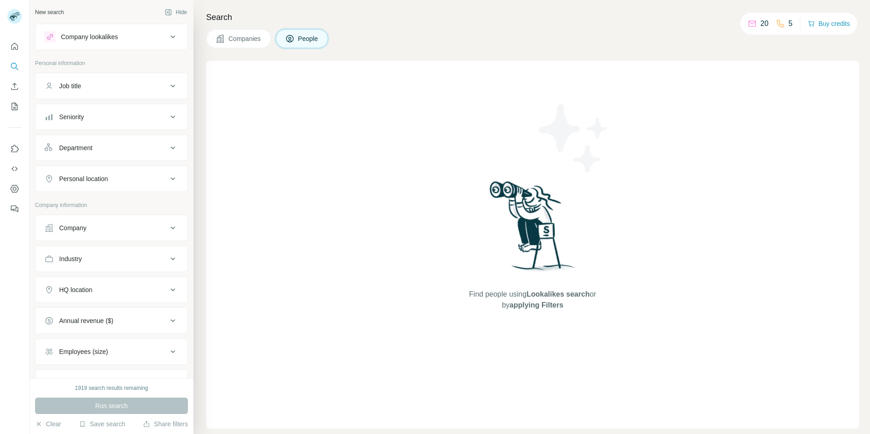 This screenshot has width=870, height=434. I want to click on p: 20, so click(764, 24).